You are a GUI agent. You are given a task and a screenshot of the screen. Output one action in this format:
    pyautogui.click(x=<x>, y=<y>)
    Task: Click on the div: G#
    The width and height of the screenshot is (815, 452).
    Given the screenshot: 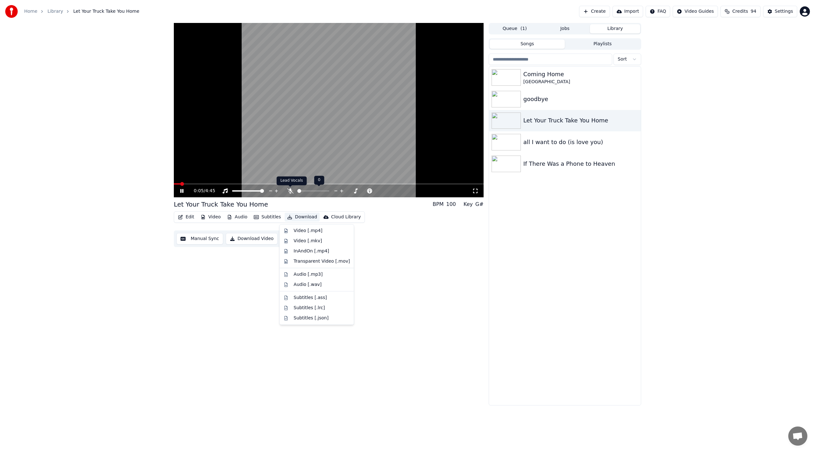 What is the action you would take?
    pyautogui.click(x=480, y=204)
    